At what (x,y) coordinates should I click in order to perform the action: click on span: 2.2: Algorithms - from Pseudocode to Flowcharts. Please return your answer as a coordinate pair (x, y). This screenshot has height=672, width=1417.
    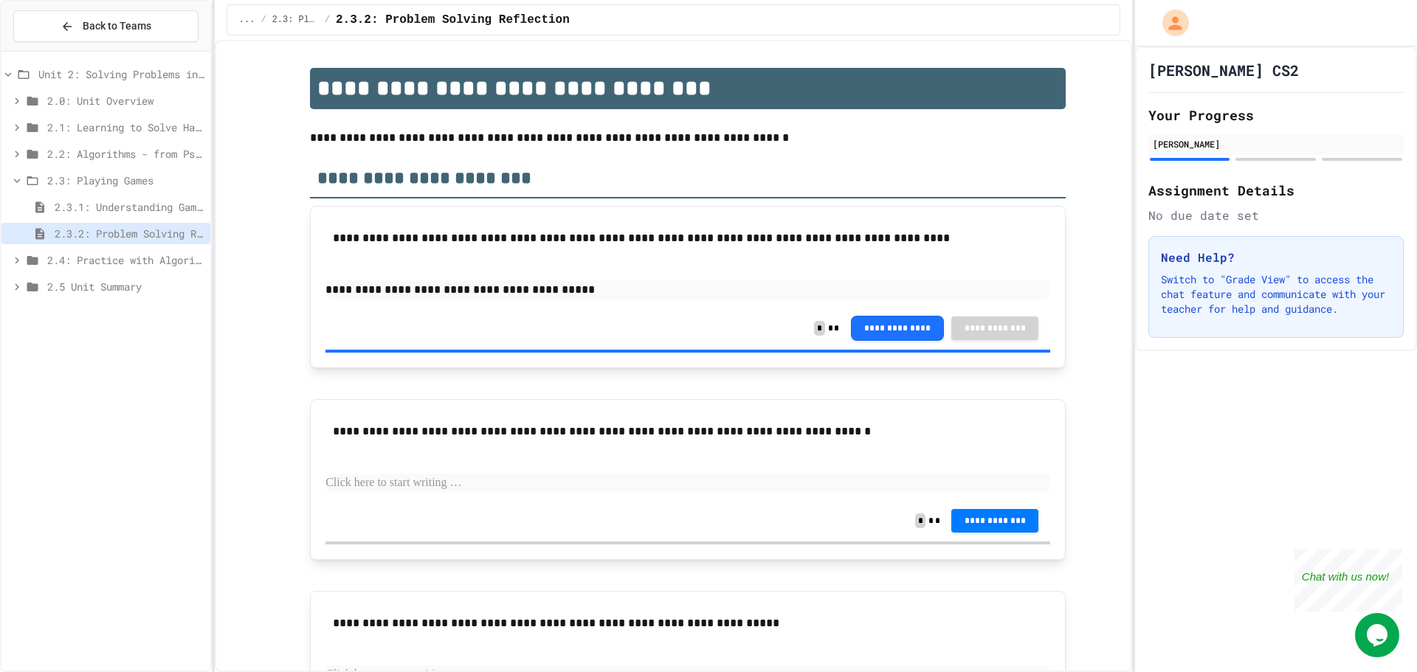
    Looking at the image, I should click on (125, 153).